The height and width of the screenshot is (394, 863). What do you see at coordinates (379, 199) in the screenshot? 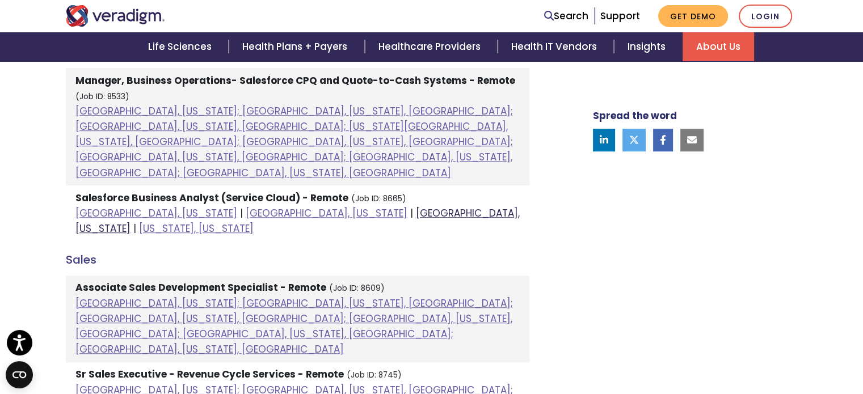
I see `small: (Job ID: 8665)` at bounding box center [379, 199].